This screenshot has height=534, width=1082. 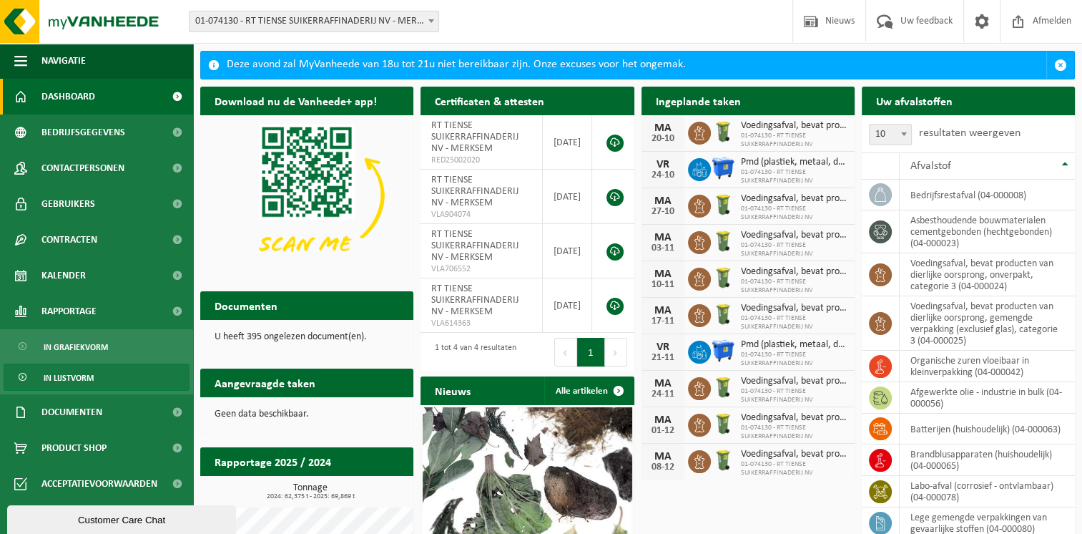 I want to click on div: 1 tot 4 van 4 resultaten, so click(x=472, y=352).